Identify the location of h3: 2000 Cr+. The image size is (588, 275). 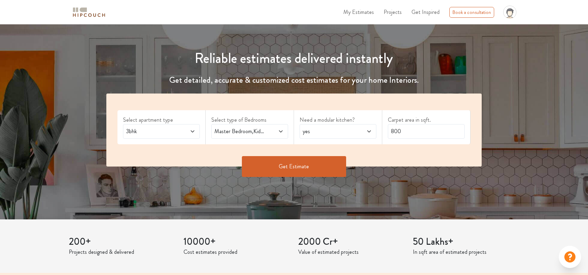
(351, 242).